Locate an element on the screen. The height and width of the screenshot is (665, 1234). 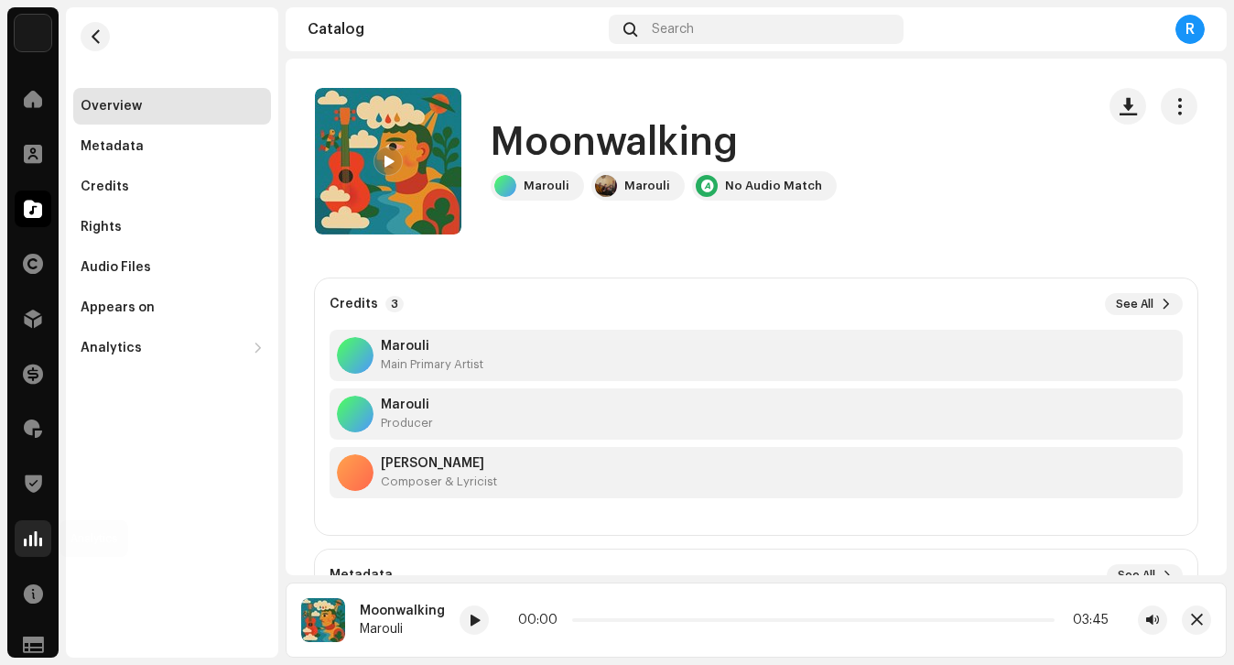
re-m-nav-item: Credits is located at coordinates (172, 187).